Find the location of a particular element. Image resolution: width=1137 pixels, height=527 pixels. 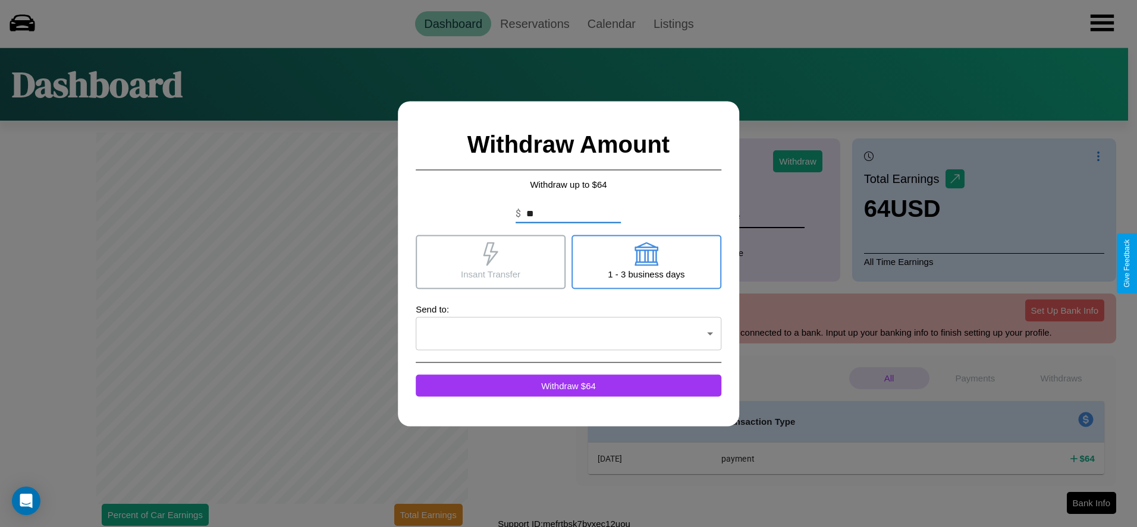

p: 1 - 3 business days is located at coordinates (646, 274).